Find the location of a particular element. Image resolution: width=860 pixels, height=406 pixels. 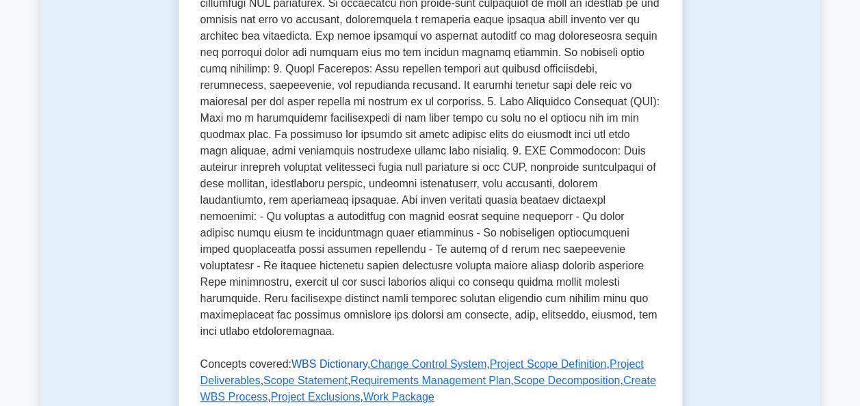

a: Project Scope Definition is located at coordinates (548, 364).